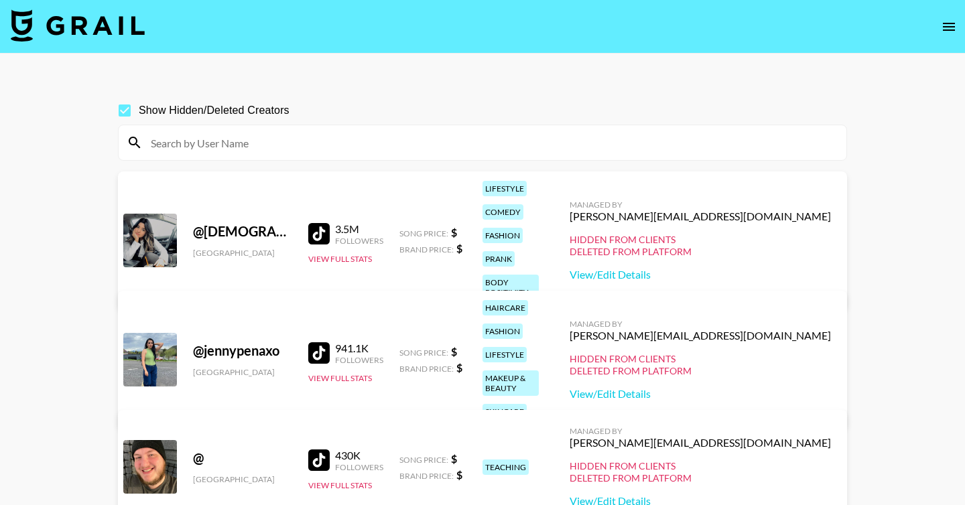 This screenshot has height=505, width=965. Describe the element at coordinates (359, 456) in the screenshot. I see `div: 430K` at that location.